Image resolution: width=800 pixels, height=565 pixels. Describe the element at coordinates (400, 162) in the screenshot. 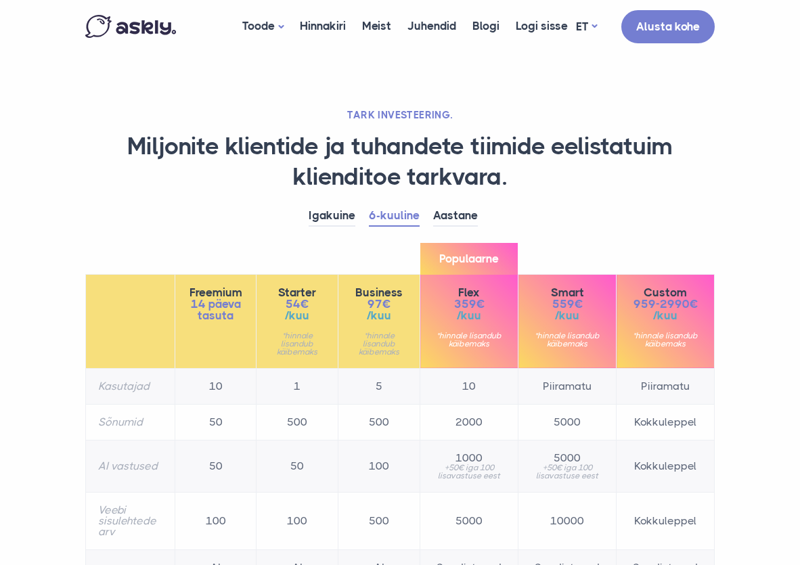

I see `h1: Miljonite klientide ja tuhandete tiimide eelistatuim klienditoe tarkvara.` at that location.